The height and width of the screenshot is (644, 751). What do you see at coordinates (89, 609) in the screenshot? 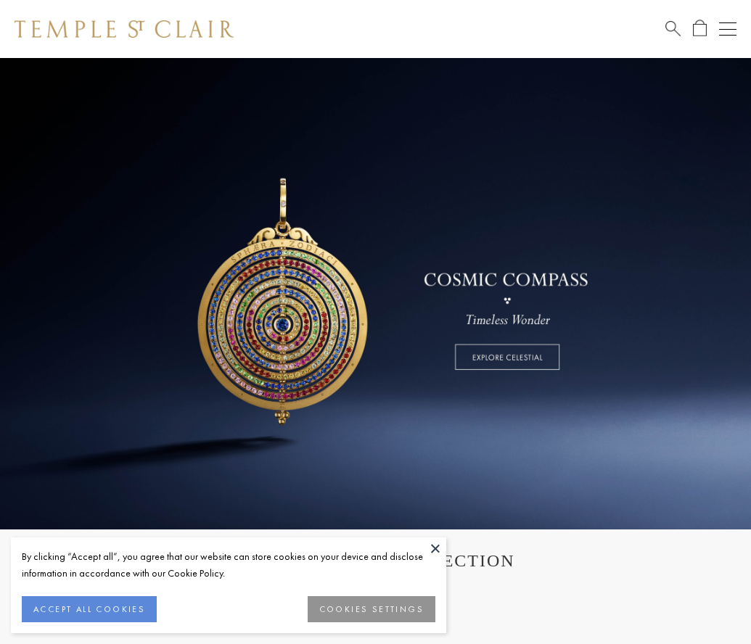
I see `button: ACCEPT ALL COOKIES` at bounding box center [89, 609].